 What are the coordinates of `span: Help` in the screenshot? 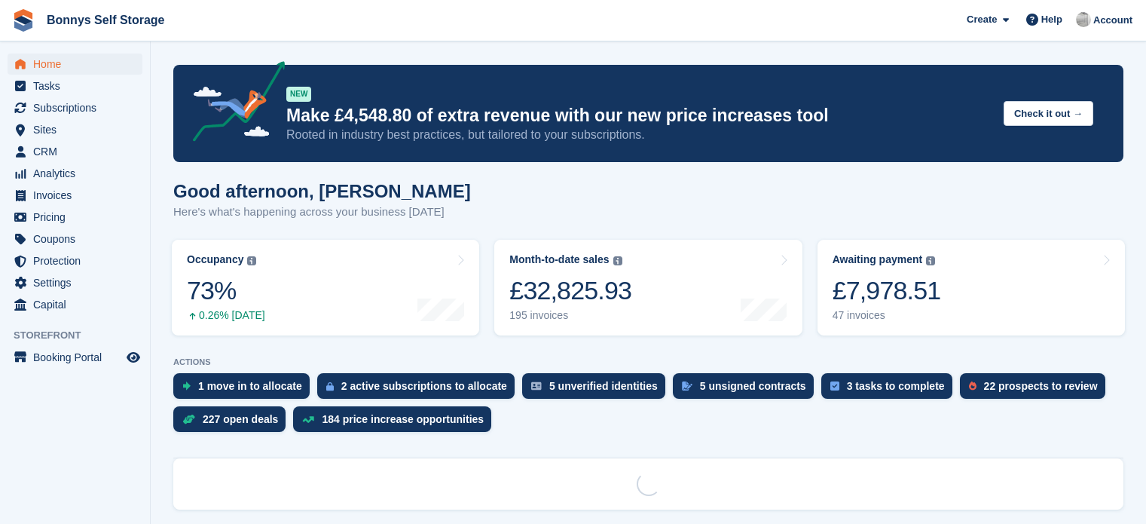 It's located at (1052, 20).